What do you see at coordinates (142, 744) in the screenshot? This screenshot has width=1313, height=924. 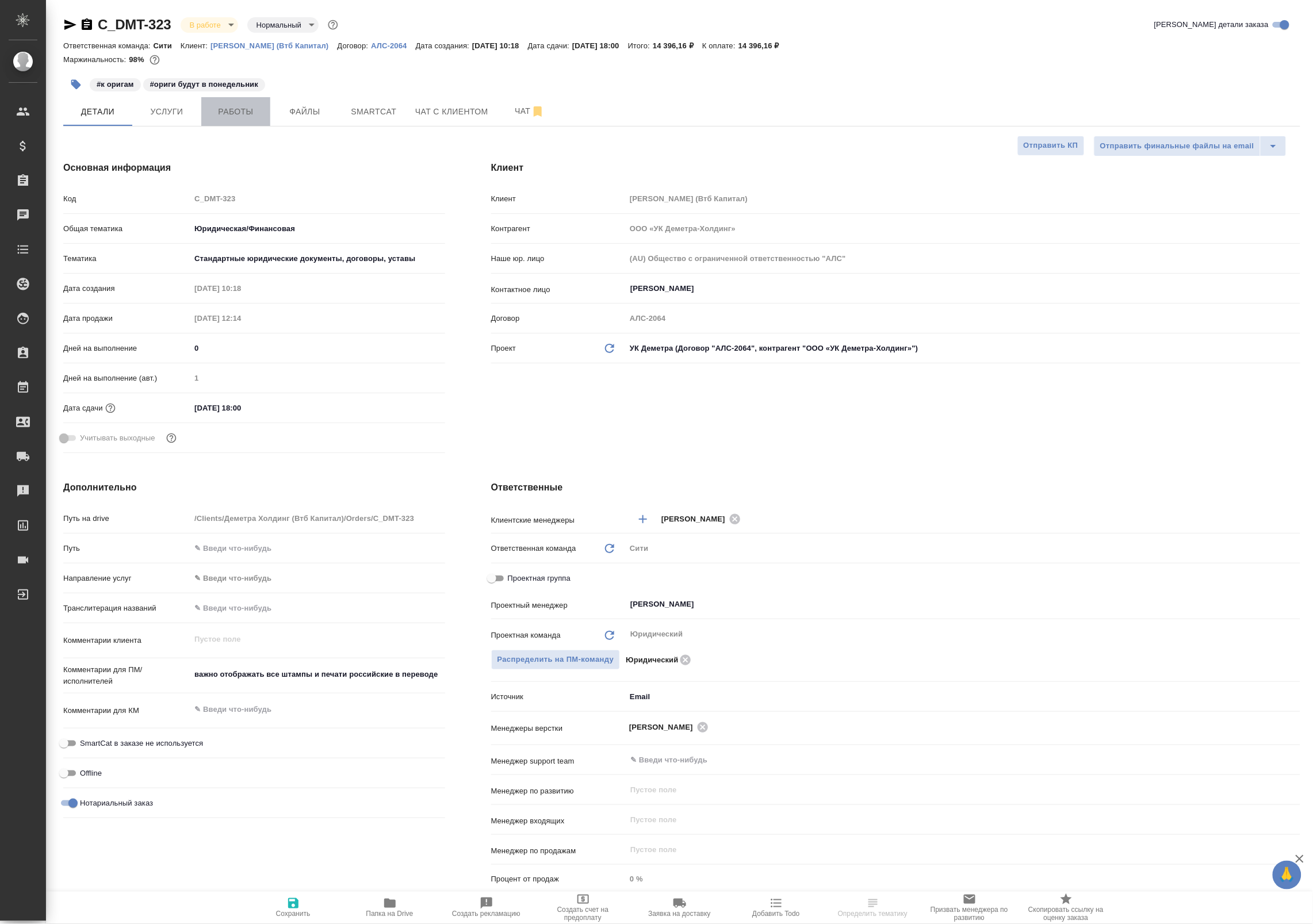 I see `span: SmartCat в заказе не используется` at bounding box center [142, 744].